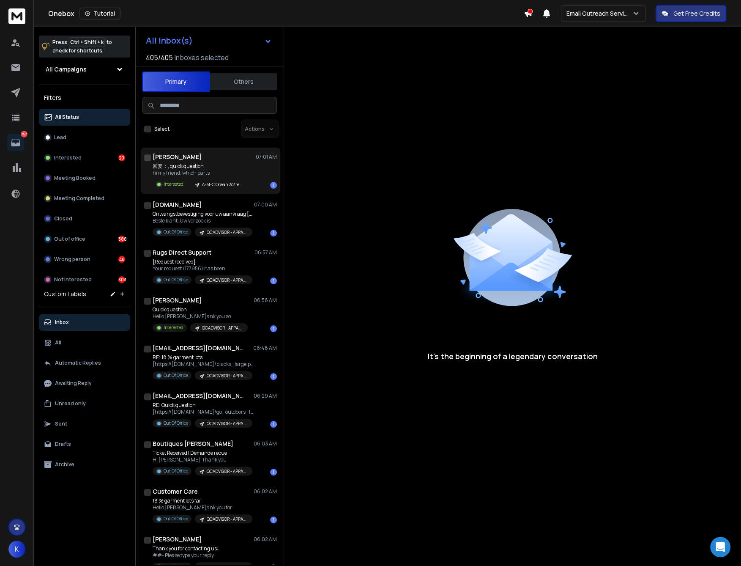  Describe the element at coordinates (175, 491) in the screenshot. I see `h1: Customer Care` at that location.